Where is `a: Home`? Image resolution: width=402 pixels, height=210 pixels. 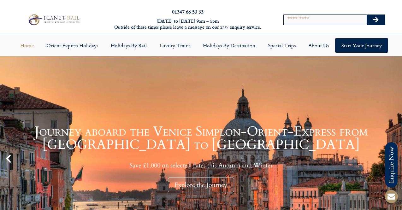 a: Home is located at coordinates (27, 45).